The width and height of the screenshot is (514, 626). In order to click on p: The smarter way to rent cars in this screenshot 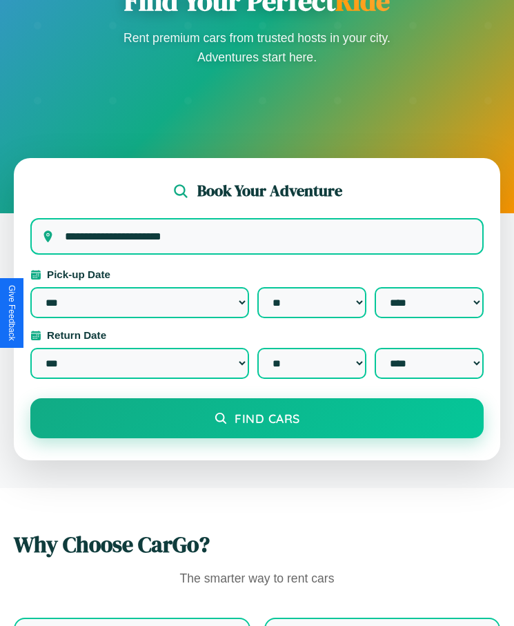, I will do `click(257, 579)`.